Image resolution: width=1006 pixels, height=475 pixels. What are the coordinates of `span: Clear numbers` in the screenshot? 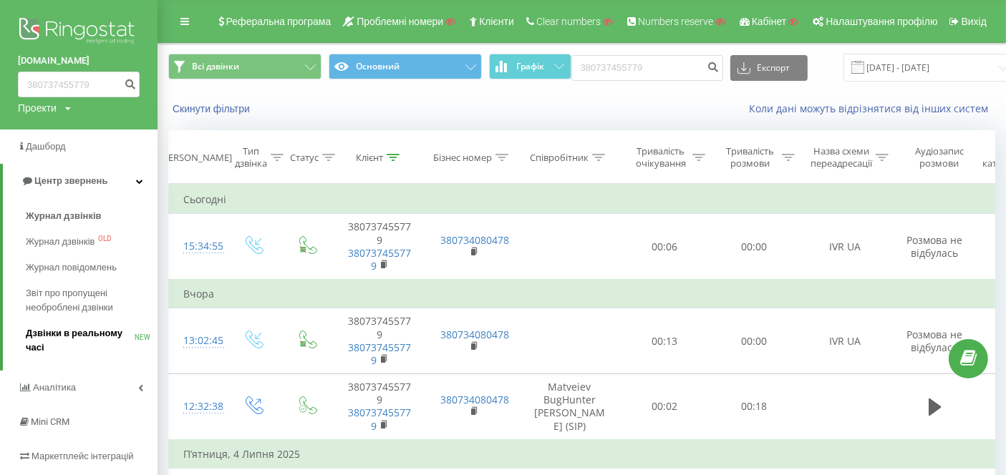 It's located at (568, 21).